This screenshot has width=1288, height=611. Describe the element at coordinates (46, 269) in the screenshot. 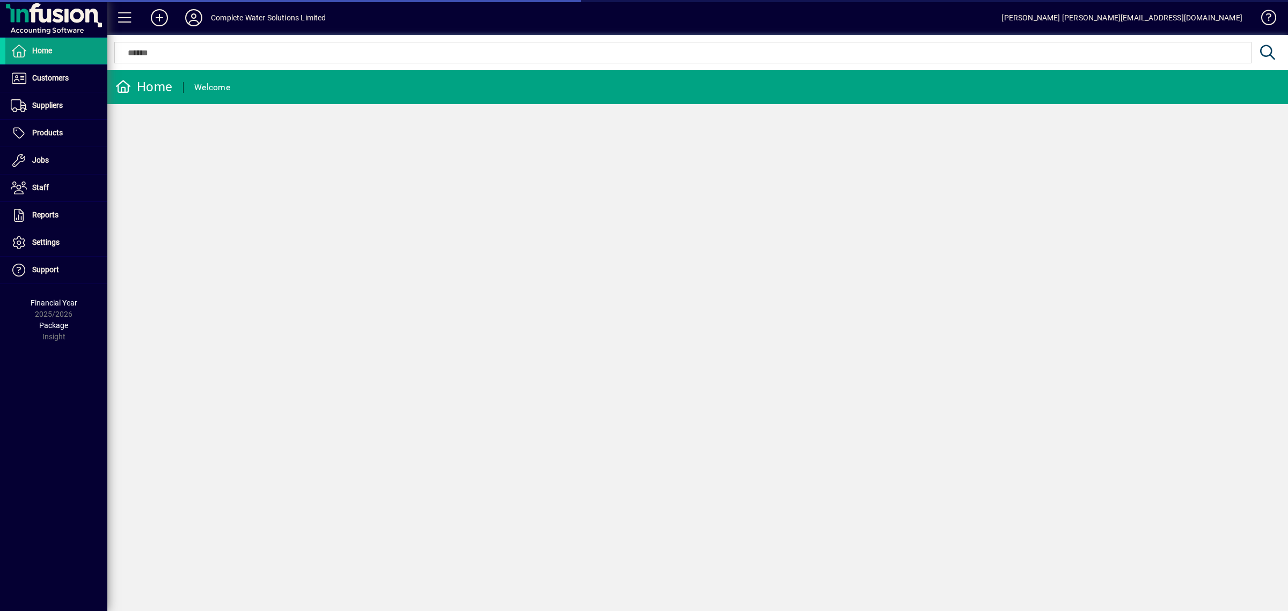

I see `span: Support` at that location.